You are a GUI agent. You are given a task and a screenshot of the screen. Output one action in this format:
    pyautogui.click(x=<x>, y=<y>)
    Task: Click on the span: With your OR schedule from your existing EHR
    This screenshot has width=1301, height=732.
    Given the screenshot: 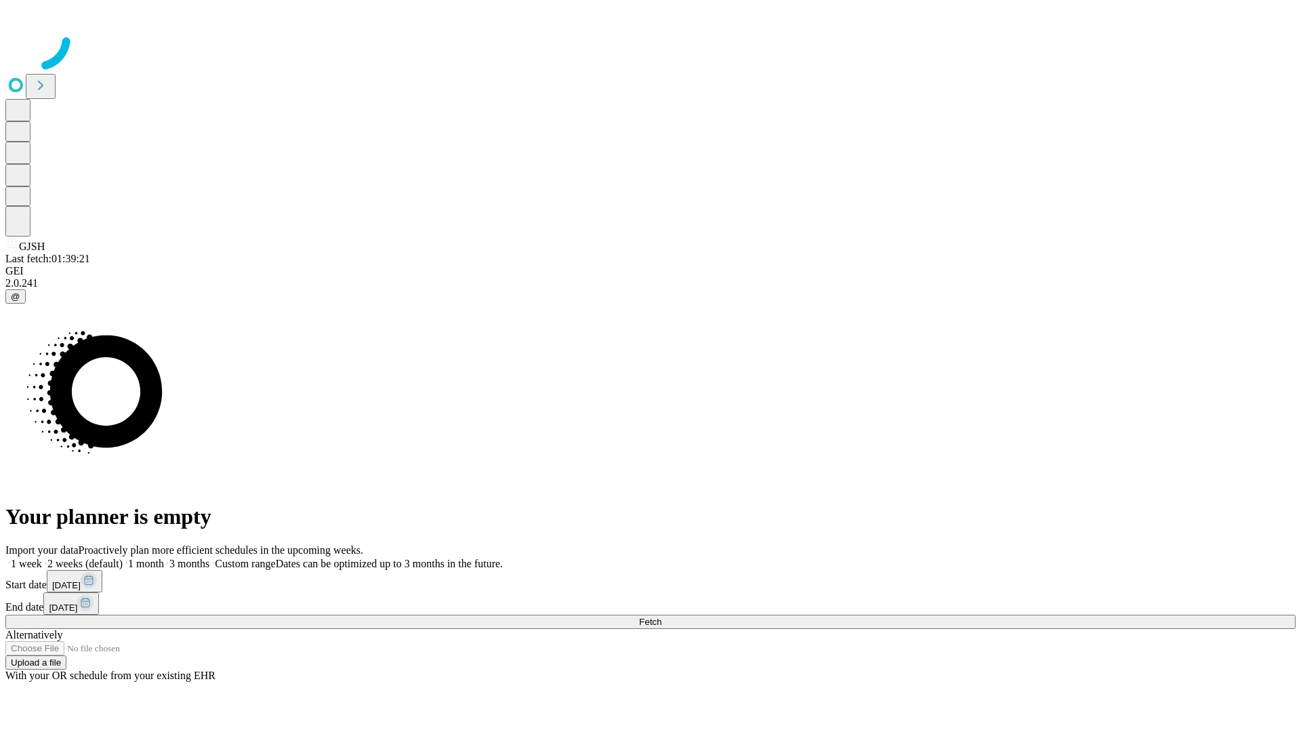 What is the action you would take?
    pyautogui.click(x=110, y=675)
    